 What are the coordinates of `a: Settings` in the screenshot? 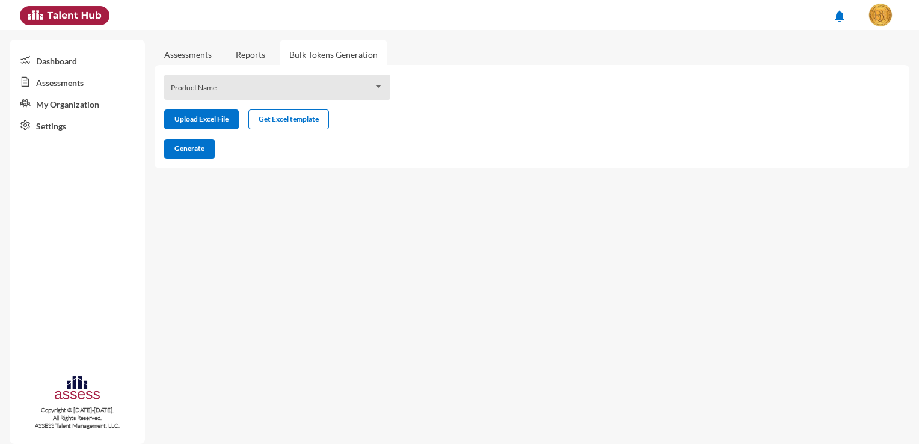 It's located at (77, 125).